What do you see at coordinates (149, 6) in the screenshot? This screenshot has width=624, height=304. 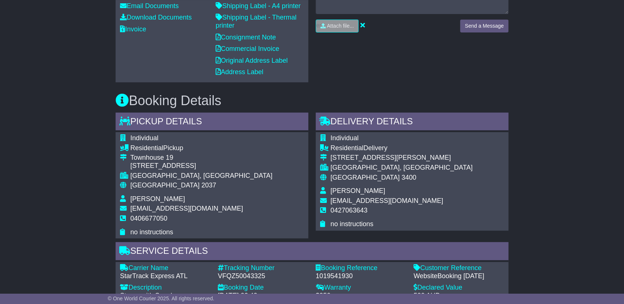 I see `a: Email Documents` at bounding box center [149, 6].